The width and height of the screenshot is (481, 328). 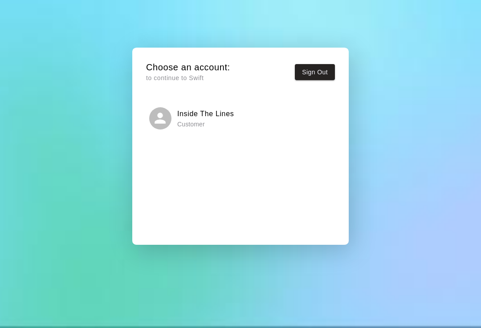 What do you see at coordinates (205, 114) in the screenshot?
I see `h6: Inside The Lines` at bounding box center [205, 114].